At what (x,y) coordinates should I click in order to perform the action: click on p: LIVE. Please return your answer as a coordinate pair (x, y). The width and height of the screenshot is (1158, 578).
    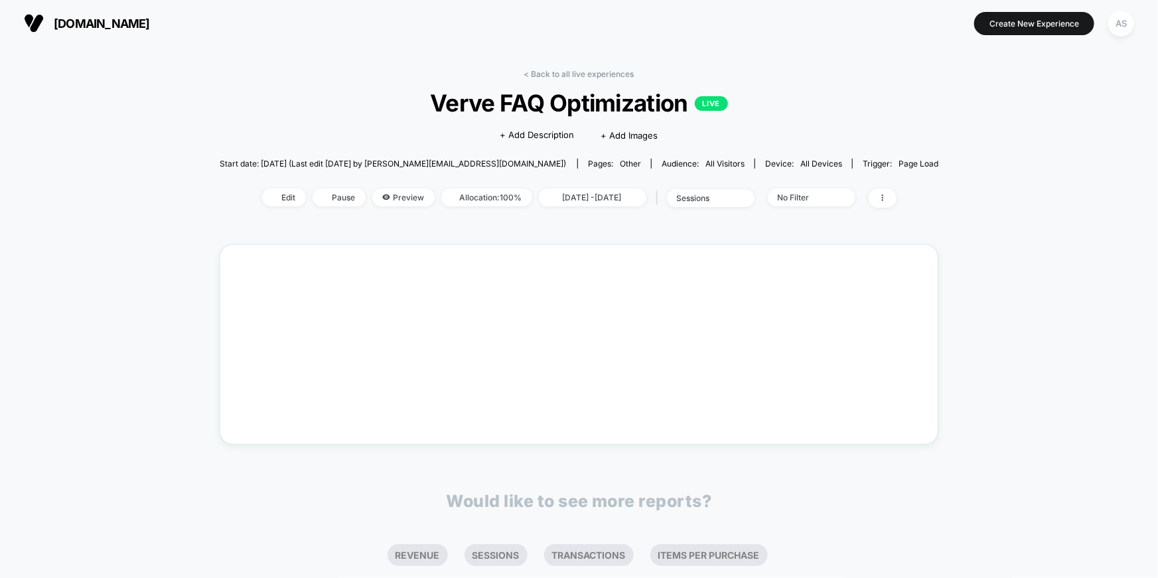
    Looking at the image, I should click on (711, 103).